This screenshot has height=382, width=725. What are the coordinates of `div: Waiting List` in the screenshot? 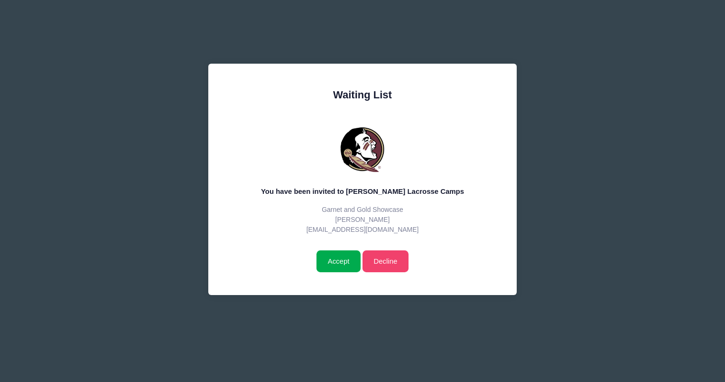 It's located at (363, 94).